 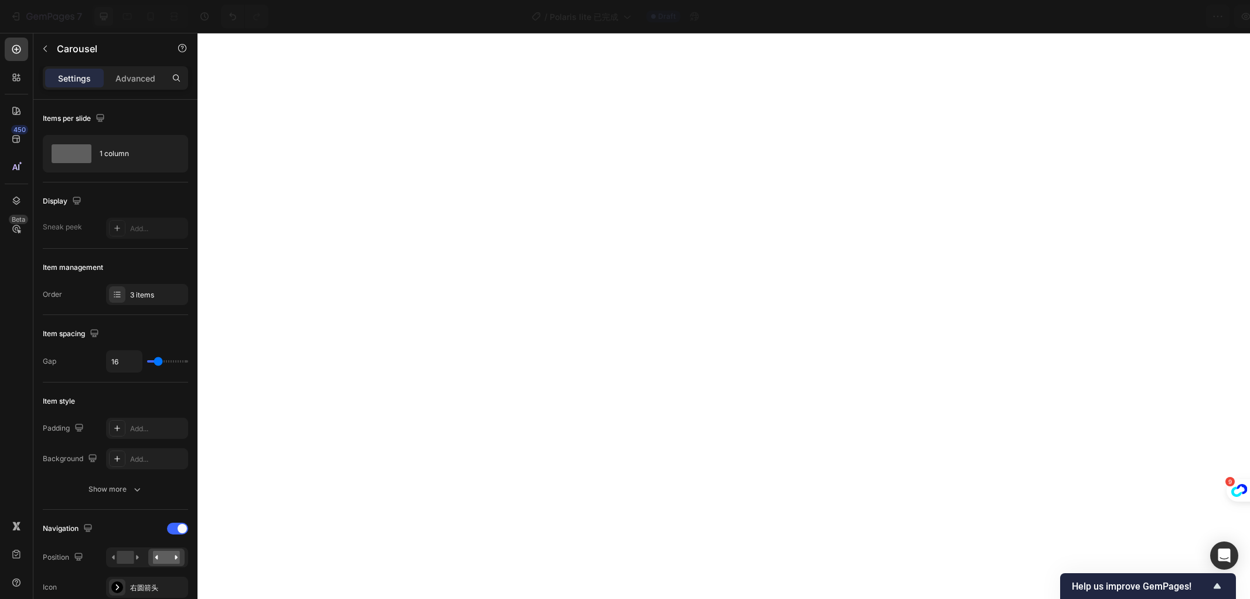 I want to click on div: Display, so click(x=63, y=201).